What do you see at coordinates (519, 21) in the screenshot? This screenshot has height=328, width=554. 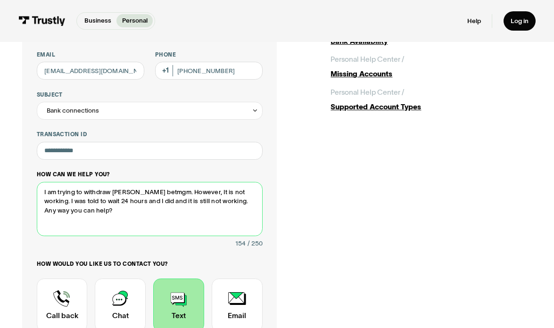 I see `a: Log in` at bounding box center [519, 21].